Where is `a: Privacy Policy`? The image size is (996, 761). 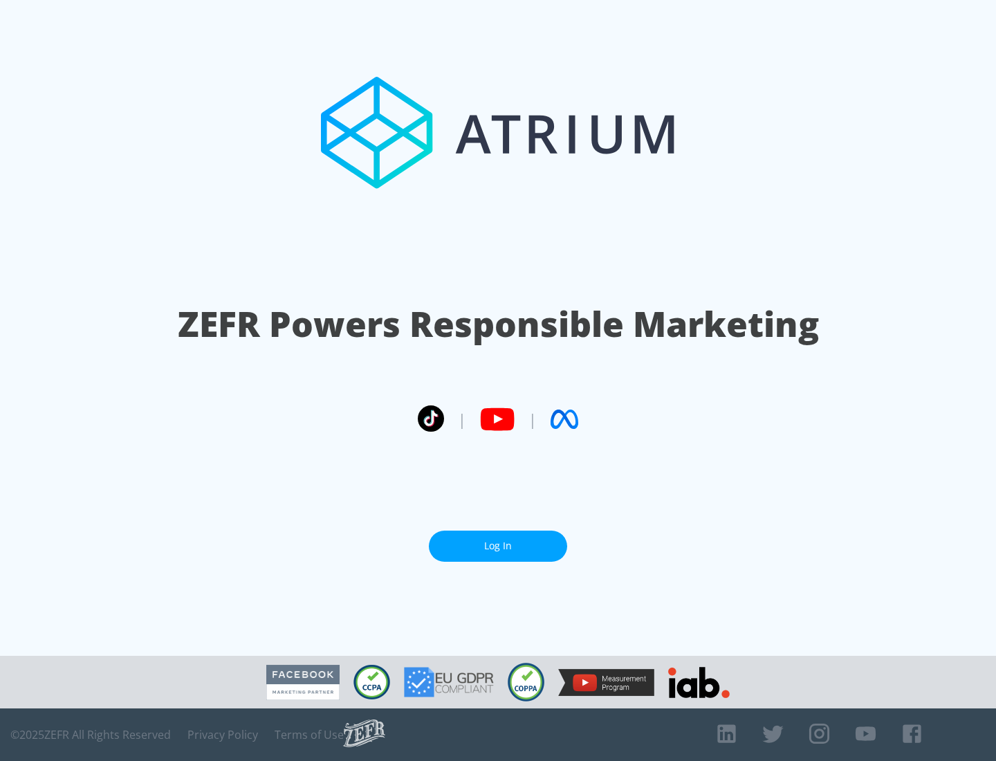 a: Privacy Policy is located at coordinates (223, 735).